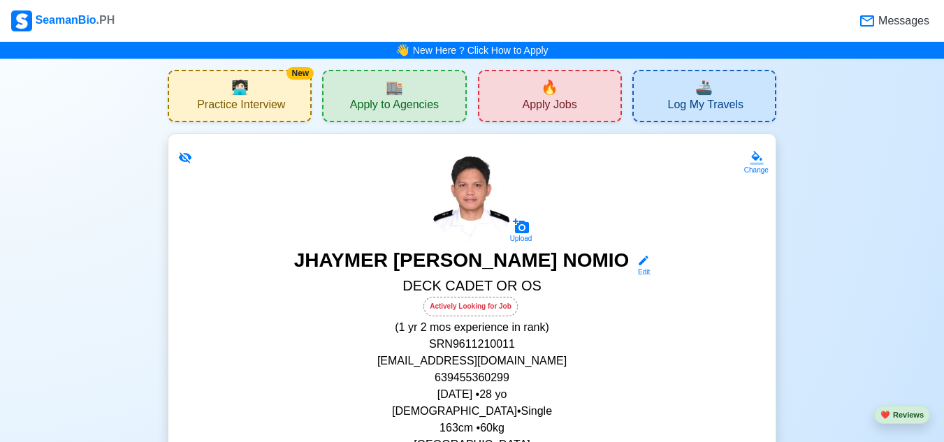  What do you see at coordinates (641, 272) in the screenshot?
I see `div: Edit` at bounding box center [641, 272].